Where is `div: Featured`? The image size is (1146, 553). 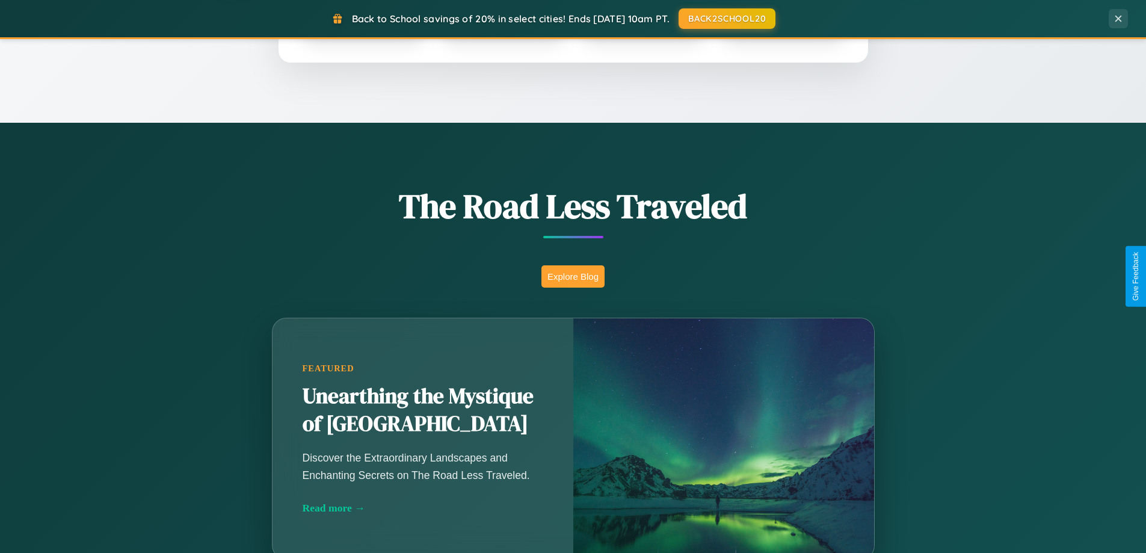
div: Featured is located at coordinates (423, 368).